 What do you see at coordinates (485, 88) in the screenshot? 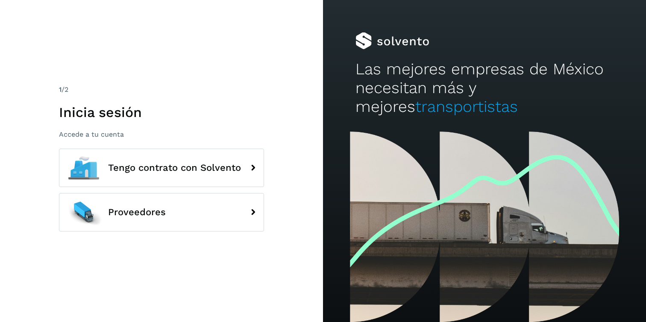
I see `h2: Las mejores empresas de México necesitan más y mejores` at bounding box center [485, 88].